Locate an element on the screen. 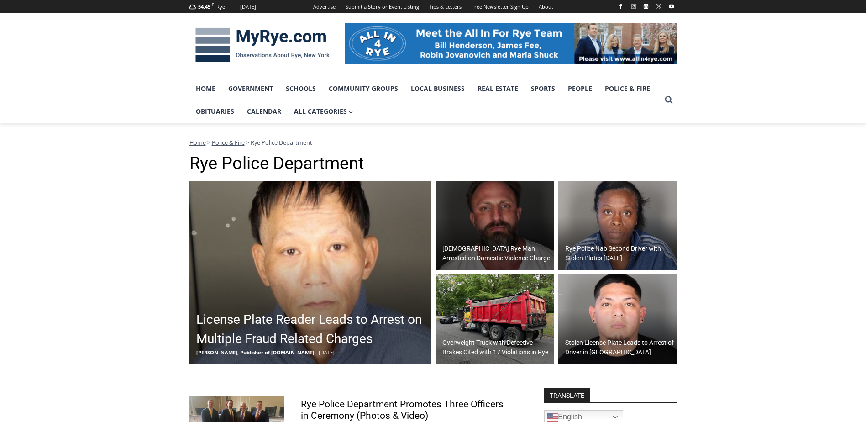 The height and width of the screenshot is (422, 866). span: Home is located at coordinates (198, 142).